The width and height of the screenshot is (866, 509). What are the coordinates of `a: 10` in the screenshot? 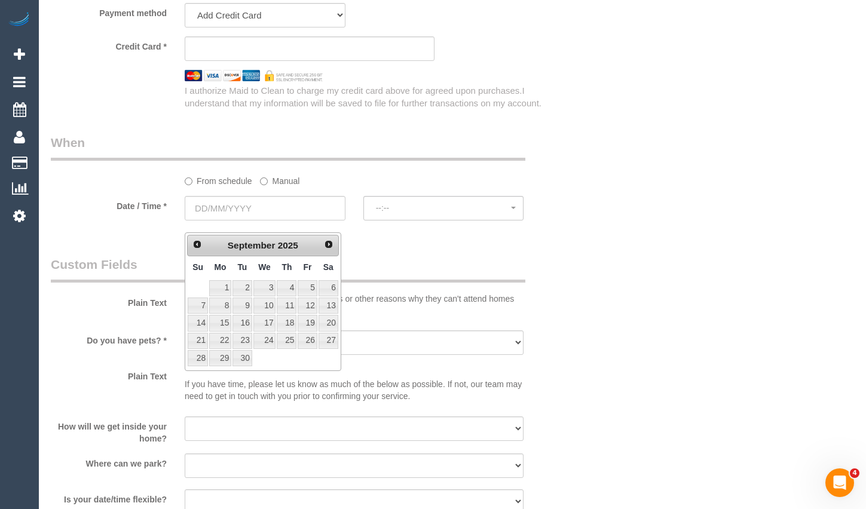 It's located at (265, 305).